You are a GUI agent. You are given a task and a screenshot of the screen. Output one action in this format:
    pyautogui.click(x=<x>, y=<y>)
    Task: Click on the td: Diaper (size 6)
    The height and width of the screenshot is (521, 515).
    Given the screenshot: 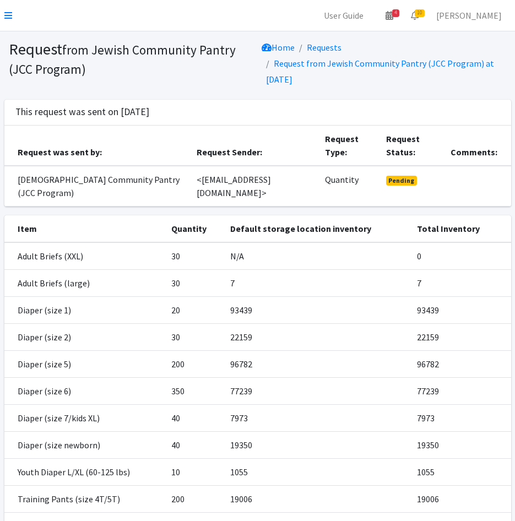 What is the action you would take?
    pyautogui.click(x=84, y=391)
    